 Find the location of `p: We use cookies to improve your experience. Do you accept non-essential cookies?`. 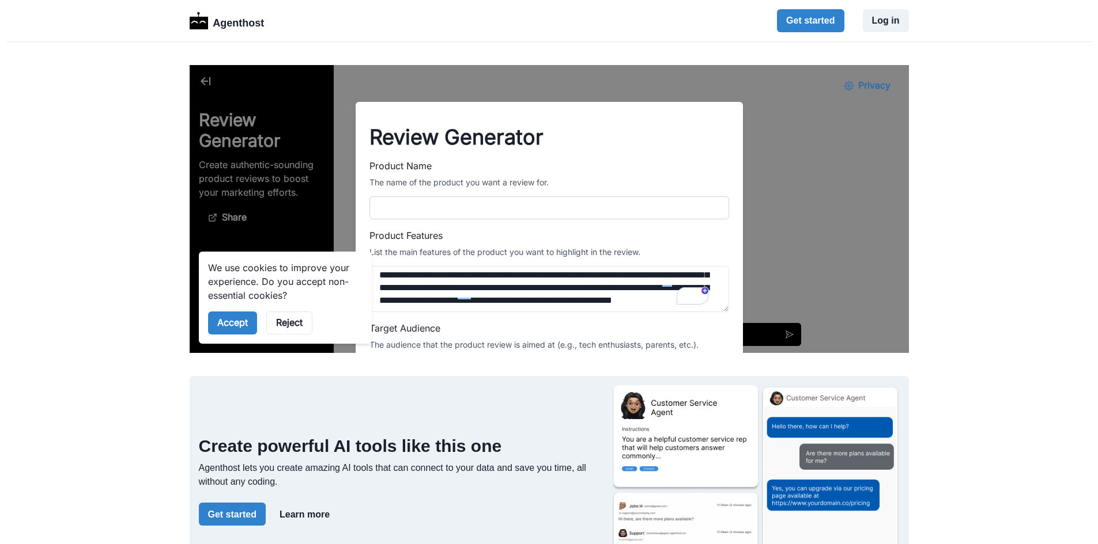

p: We use cookies to improve your experience. Do you accept non-essential cookies? is located at coordinates (96, 217).